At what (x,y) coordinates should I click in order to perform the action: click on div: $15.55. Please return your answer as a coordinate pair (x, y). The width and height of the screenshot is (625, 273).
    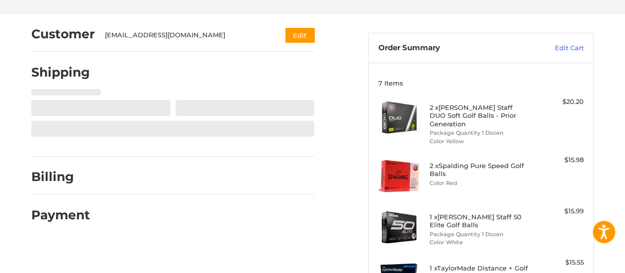
    Looking at the image, I should click on (557, 263).